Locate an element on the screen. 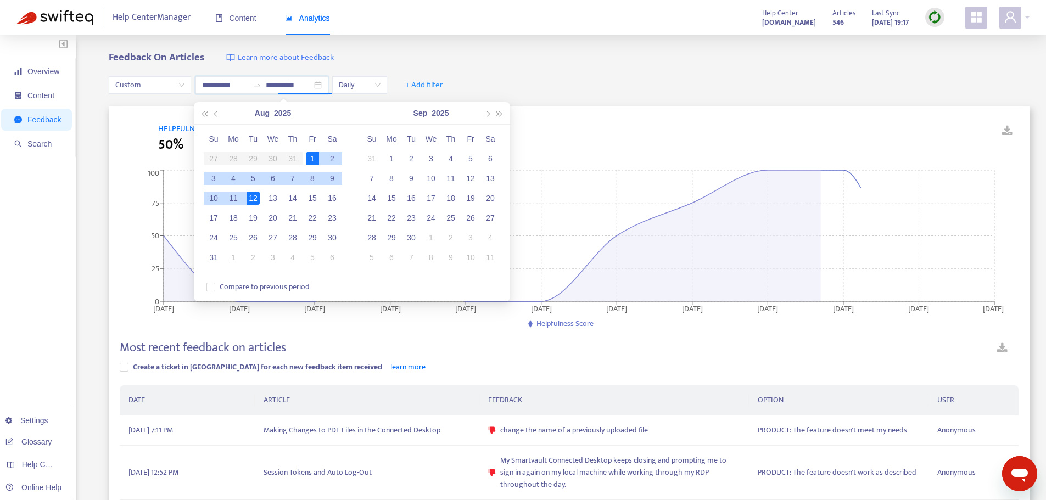  div: 1 is located at coordinates (431, 238).